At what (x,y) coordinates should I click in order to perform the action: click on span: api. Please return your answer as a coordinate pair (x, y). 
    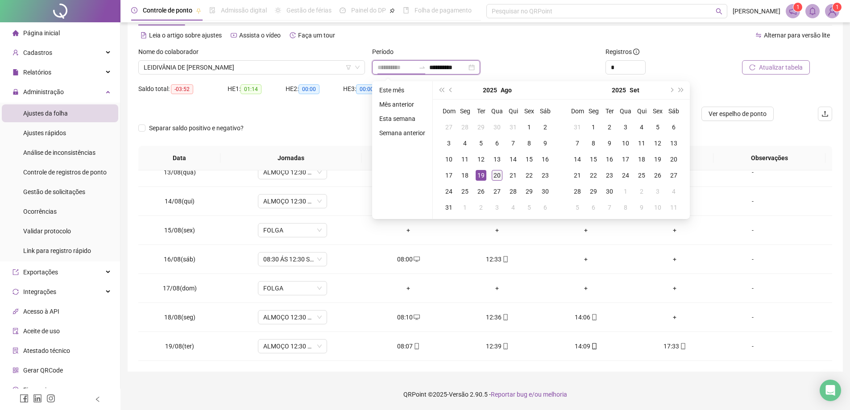
    Looking at the image, I should click on (16, 311).